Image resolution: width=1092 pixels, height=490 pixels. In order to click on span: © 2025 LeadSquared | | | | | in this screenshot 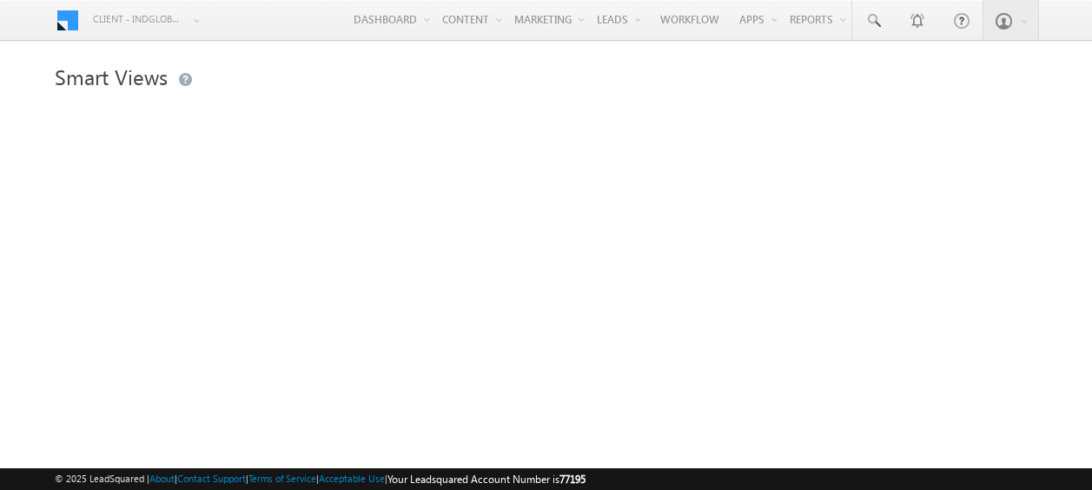, I will do `click(320, 479)`.